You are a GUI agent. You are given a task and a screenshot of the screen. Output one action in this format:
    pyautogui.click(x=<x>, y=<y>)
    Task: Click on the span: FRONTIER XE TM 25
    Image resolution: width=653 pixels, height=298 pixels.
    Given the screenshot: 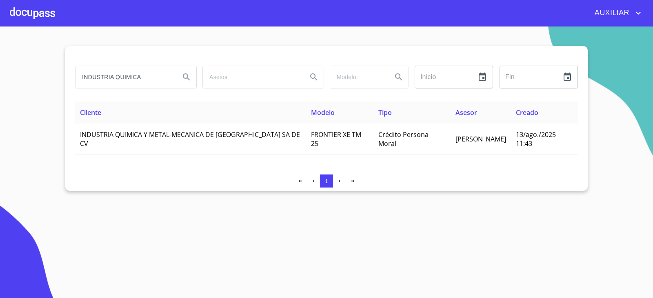 What is the action you would take?
    pyautogui.click(x=336, y=139)
    